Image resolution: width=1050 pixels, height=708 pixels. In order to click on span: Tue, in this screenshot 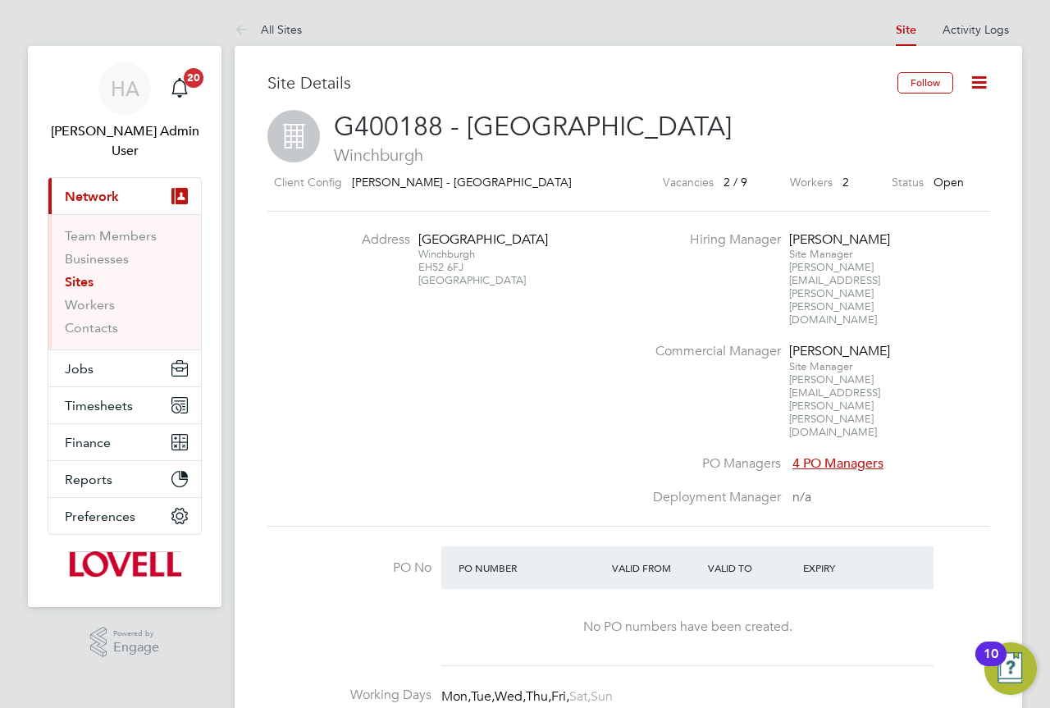, I will do `click(482, 696)`.